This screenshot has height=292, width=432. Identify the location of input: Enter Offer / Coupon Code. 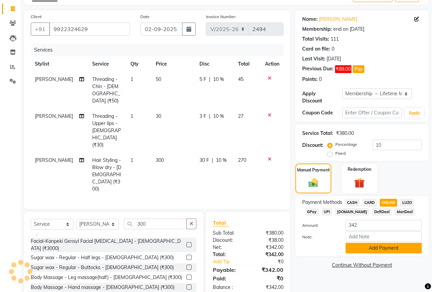
(371, 113).